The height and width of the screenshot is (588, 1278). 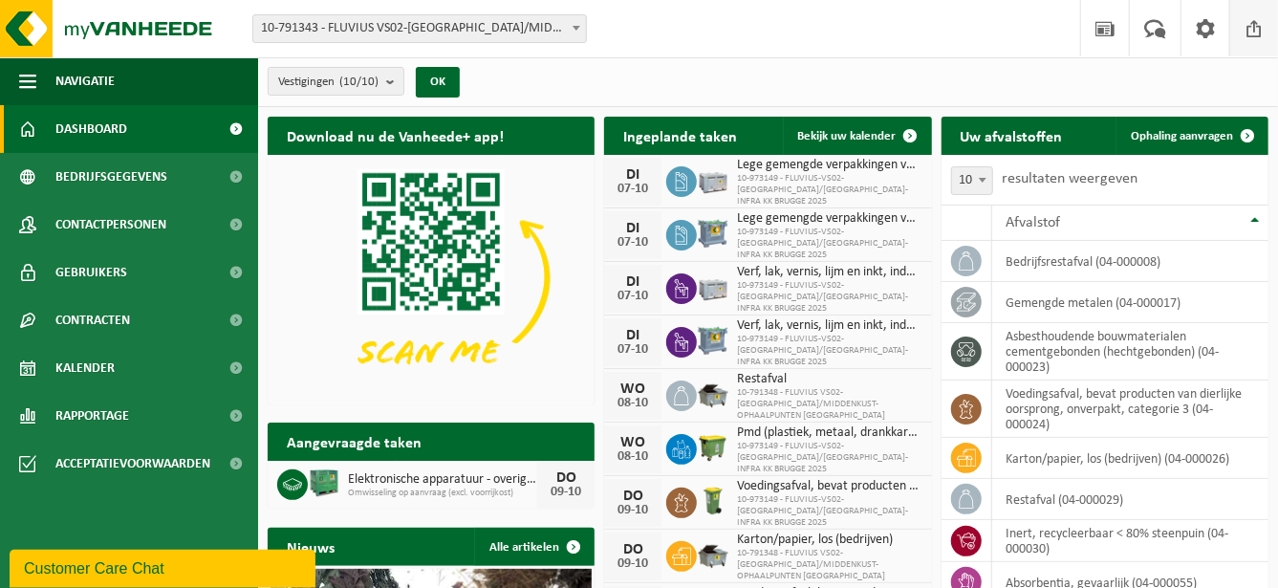 I want to click on span: Karton/papier, los (bedrijven), so click(x=829, y=540).